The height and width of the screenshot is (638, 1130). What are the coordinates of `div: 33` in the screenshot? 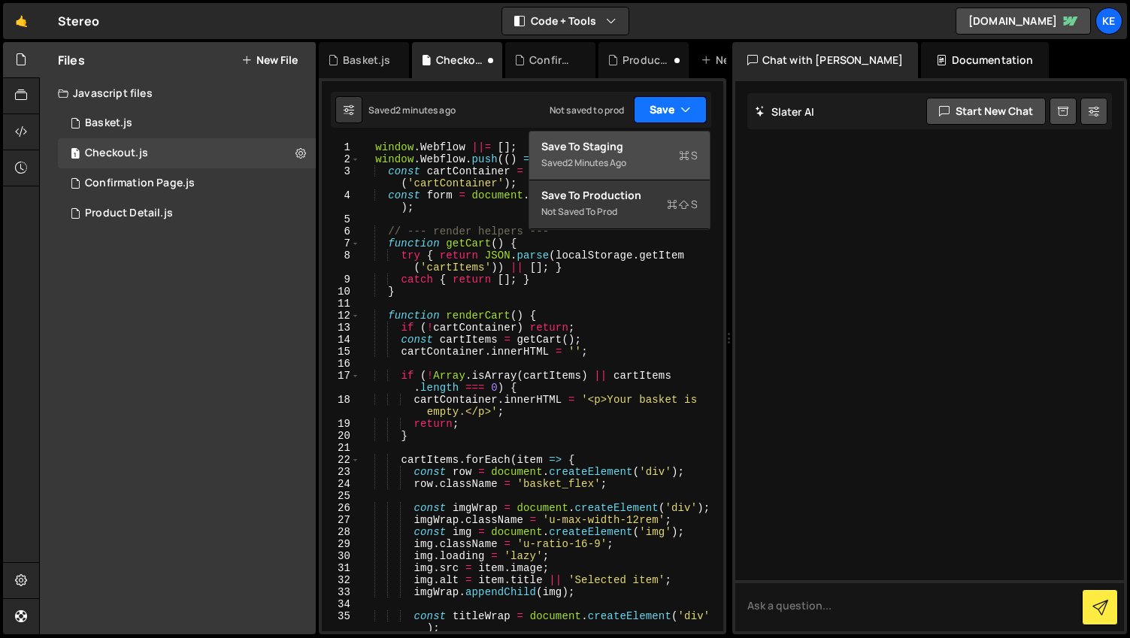 It's located at (341, 592).